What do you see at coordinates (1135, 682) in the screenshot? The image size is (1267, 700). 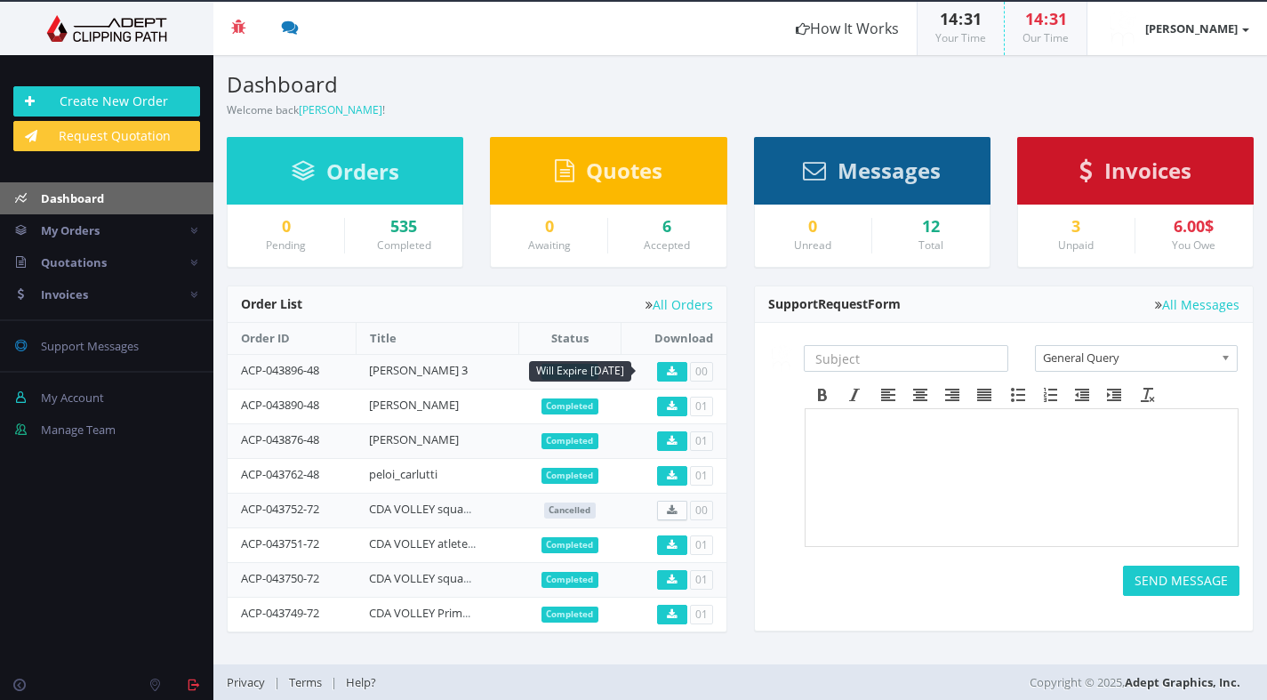 I see `span: Copyright © 2025,` at bounding box center [1135, 682].